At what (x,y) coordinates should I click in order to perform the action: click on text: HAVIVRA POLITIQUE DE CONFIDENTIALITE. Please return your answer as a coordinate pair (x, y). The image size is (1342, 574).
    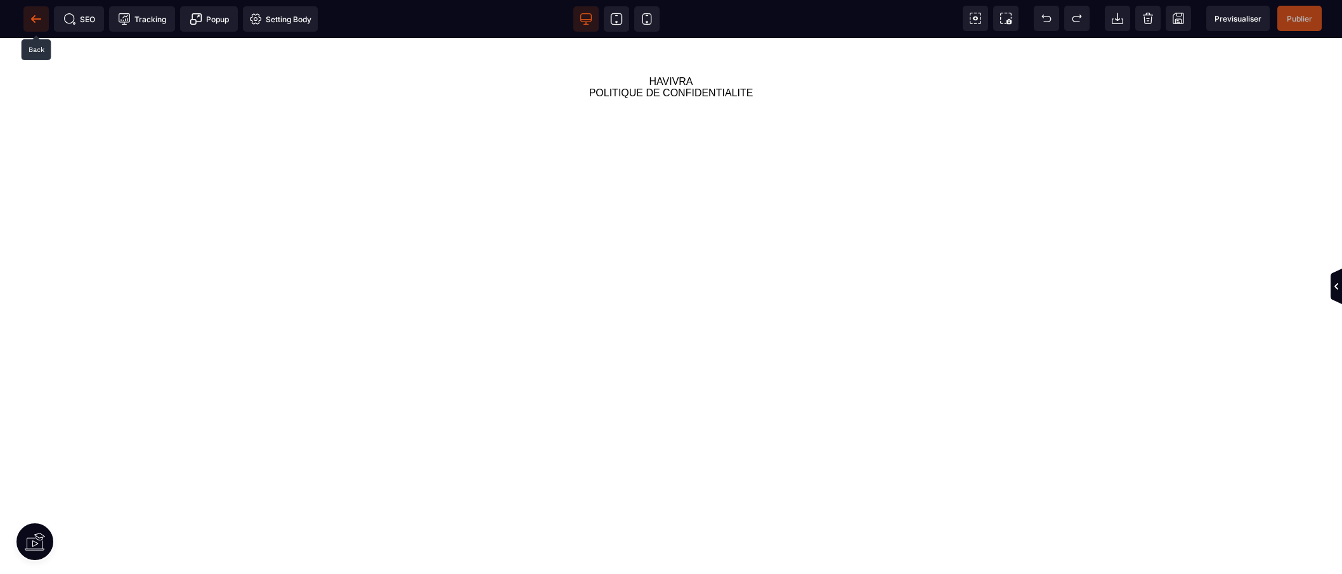
    Looking at the image, I should click on (671, 49).